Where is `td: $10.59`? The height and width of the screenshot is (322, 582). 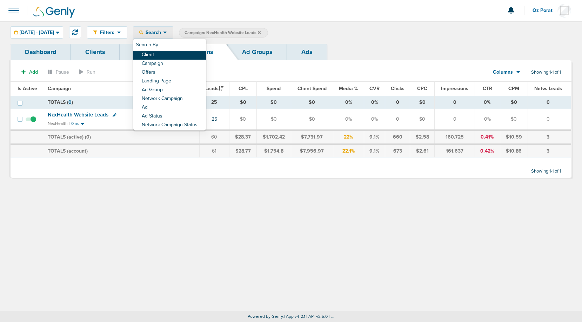
td: $10.59 is located at coordinates (513, 137).